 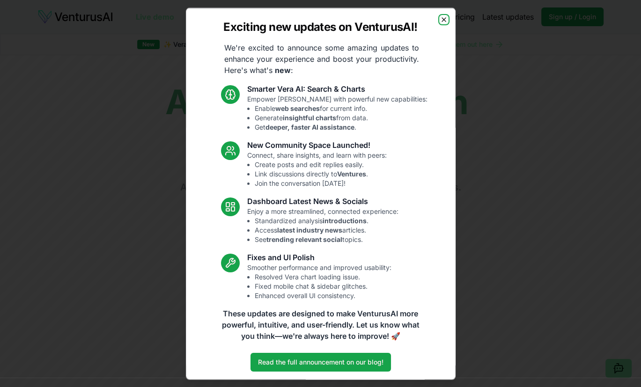 What do you see at coordinates (323, 295) in the screenshot?
I see `li: Enhanced overall UI consistency.` at bounding box center [323, 295].